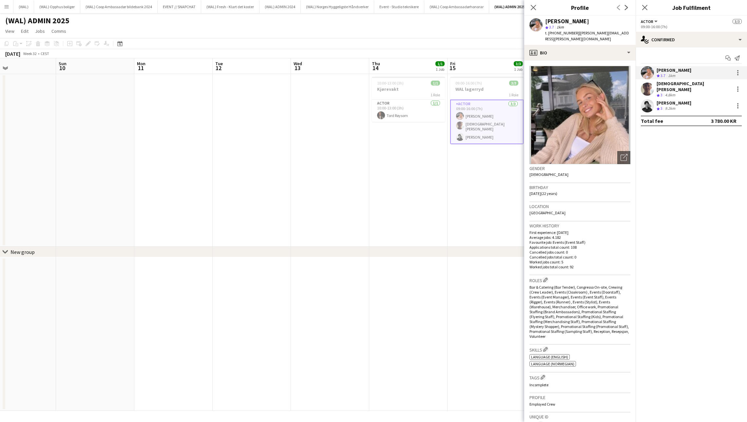 The height and width of the screenshot is (422, 747). Describe the element at coordinates (179, 7) in the screenshot. I see `button: EVENT // SNAPCHAT` at that location.